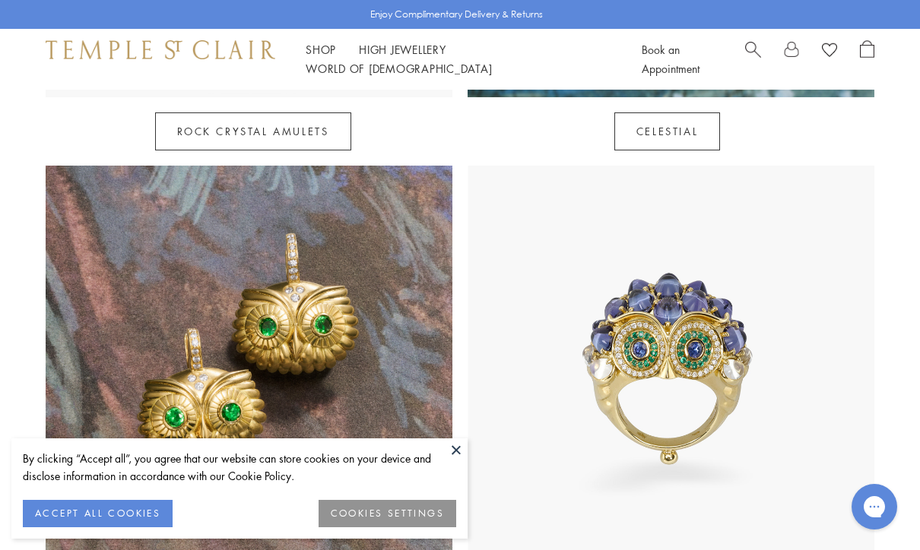 The image size is (920, 550). What do you see at coordinates (97, 514) in the screenshot?
I see `button: ACCEPT ALL COOKIES` at bounding box center [97, 514].